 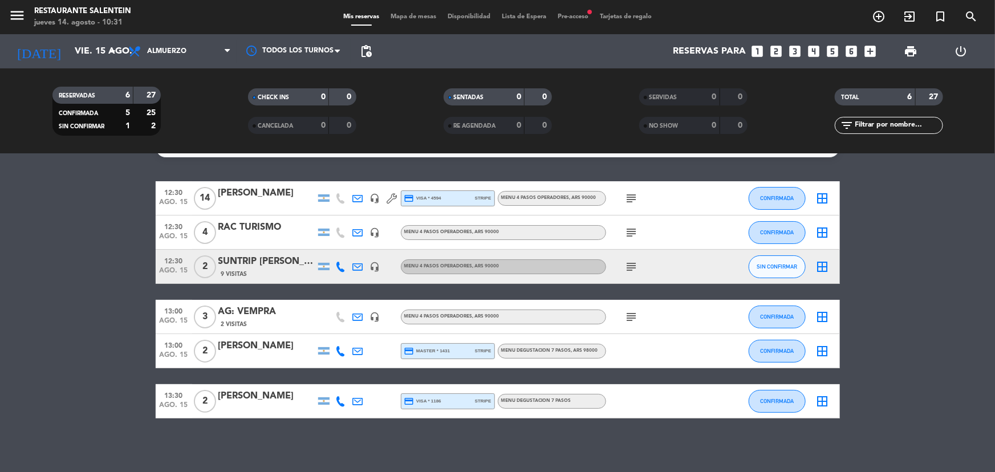 I want to click on span: CHECK INS, so click(x=274, y=97).